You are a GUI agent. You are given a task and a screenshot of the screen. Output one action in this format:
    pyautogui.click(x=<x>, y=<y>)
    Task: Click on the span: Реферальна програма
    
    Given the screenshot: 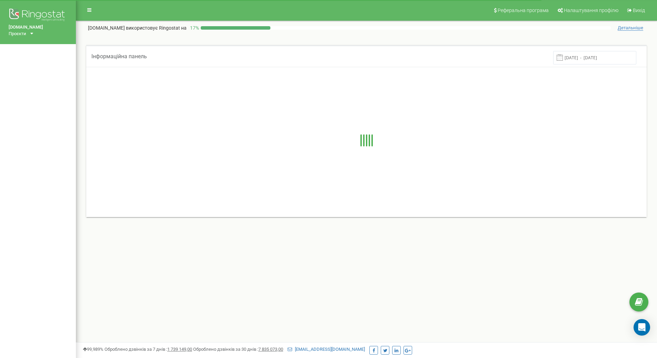 What is the action you would take?
    pyautogui.click(x=523, y=10)
    